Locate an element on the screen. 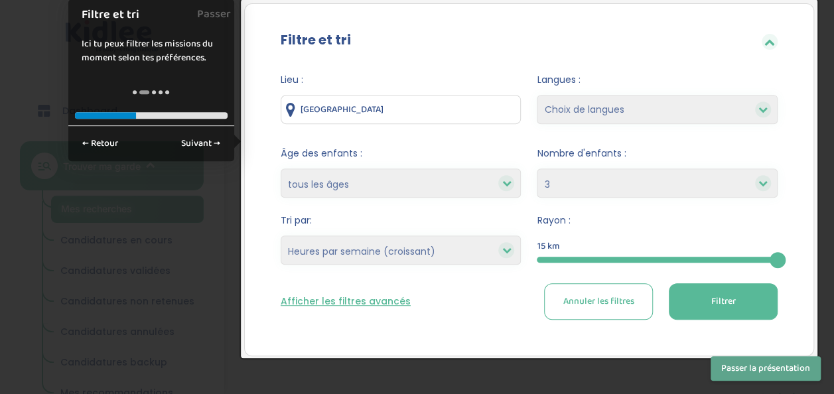 The height and width of the screenshot is (394, 834). span: 15 km is located at coordinates (548, 246).